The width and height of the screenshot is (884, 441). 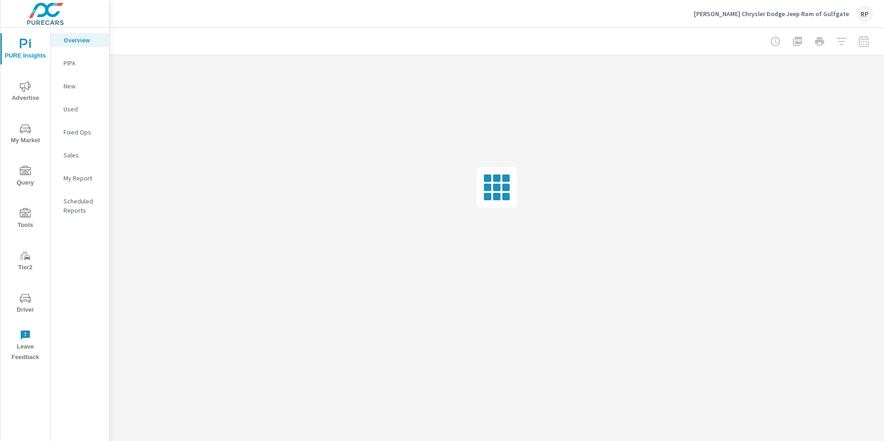 What do you see at coordinates (25, 50) in the screenshot?
I see `span: PURE Insights` at bounding box center [25, 50].